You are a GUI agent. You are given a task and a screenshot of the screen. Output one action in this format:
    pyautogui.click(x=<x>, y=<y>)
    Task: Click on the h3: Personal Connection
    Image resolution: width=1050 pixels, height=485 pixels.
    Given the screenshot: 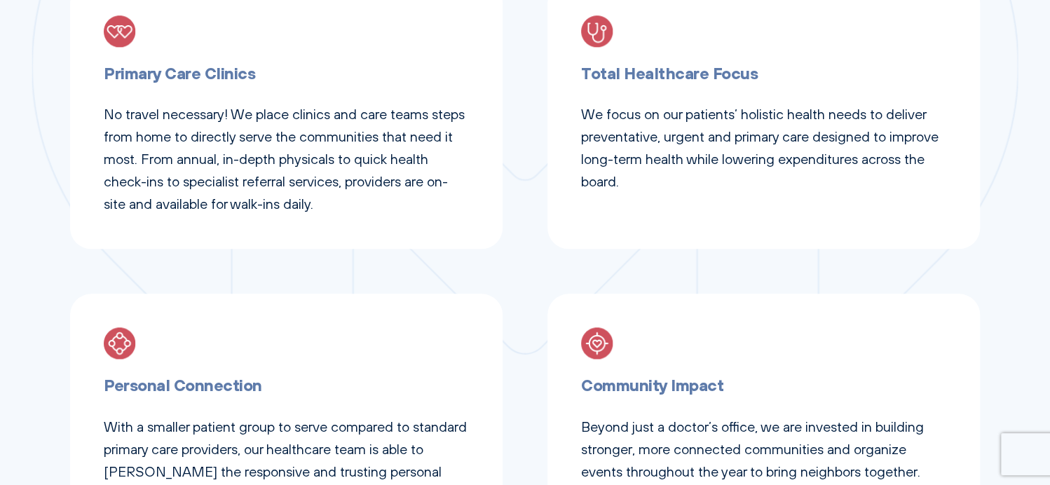 What is the action you would take?
    pyautogui.click(x=286, y=385)
    